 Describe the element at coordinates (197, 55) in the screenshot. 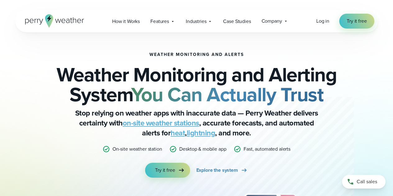

I see `h1: Weather Monitoring and Alerts` at that location.